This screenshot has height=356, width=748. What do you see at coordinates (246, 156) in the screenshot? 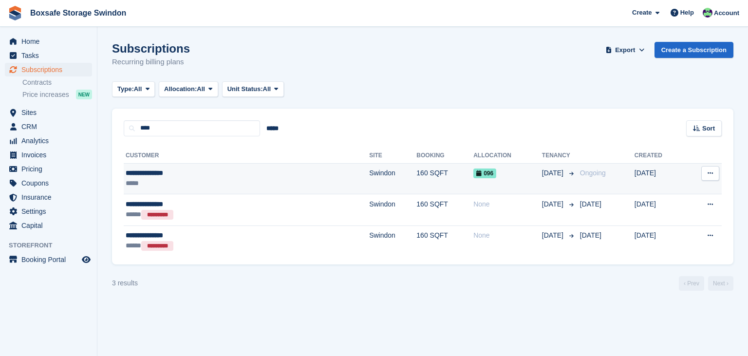
I see `th: Customer` at bounding box center [246, 156].